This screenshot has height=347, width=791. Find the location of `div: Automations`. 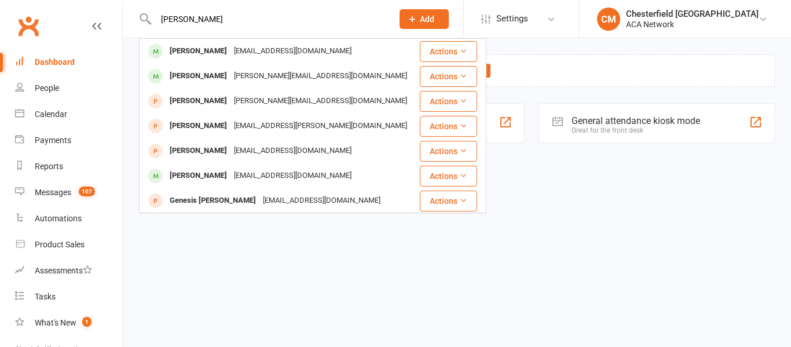

div: Automations is located at coordinates (58, 218).